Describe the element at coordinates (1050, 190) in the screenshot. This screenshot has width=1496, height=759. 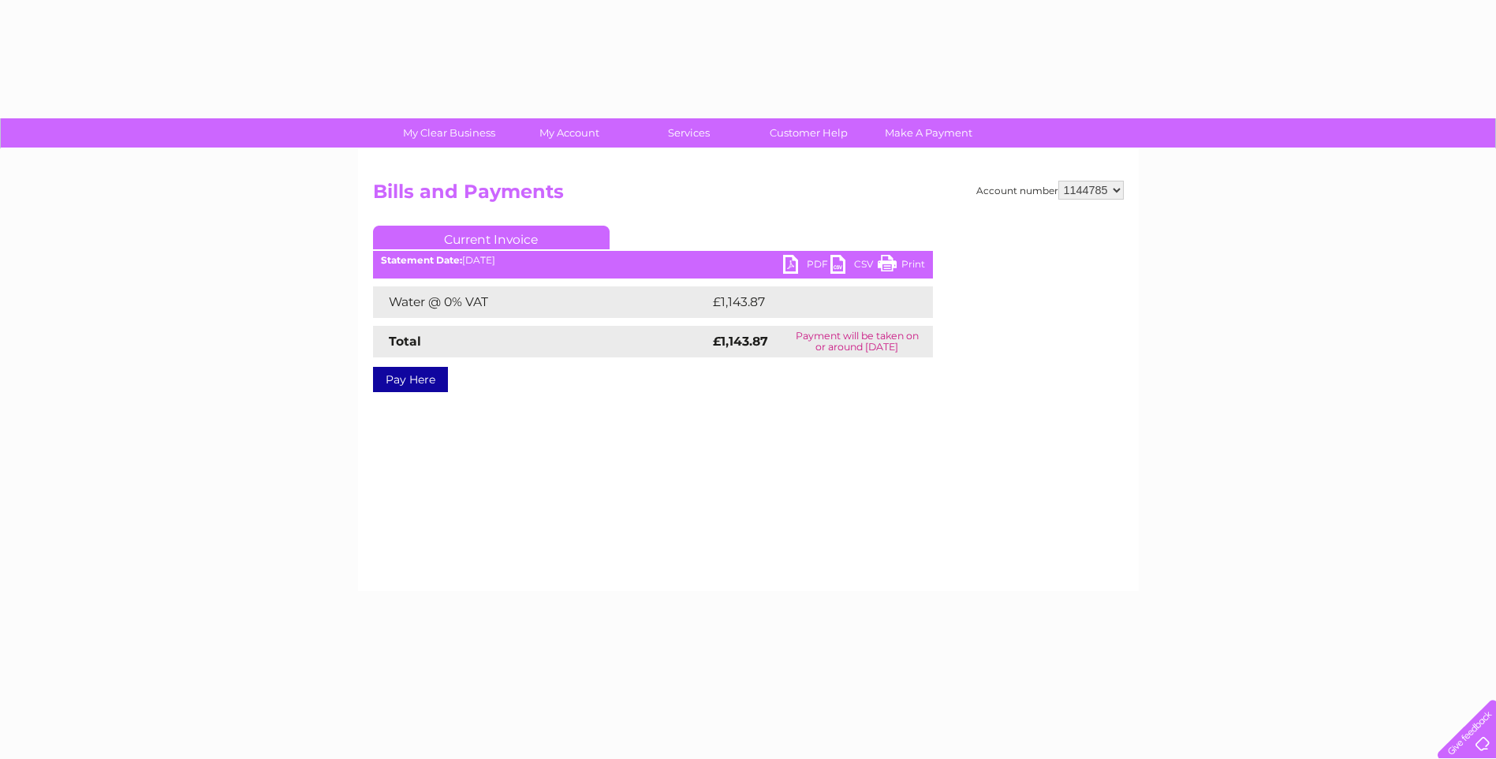
I see `div: Account number` at that location.